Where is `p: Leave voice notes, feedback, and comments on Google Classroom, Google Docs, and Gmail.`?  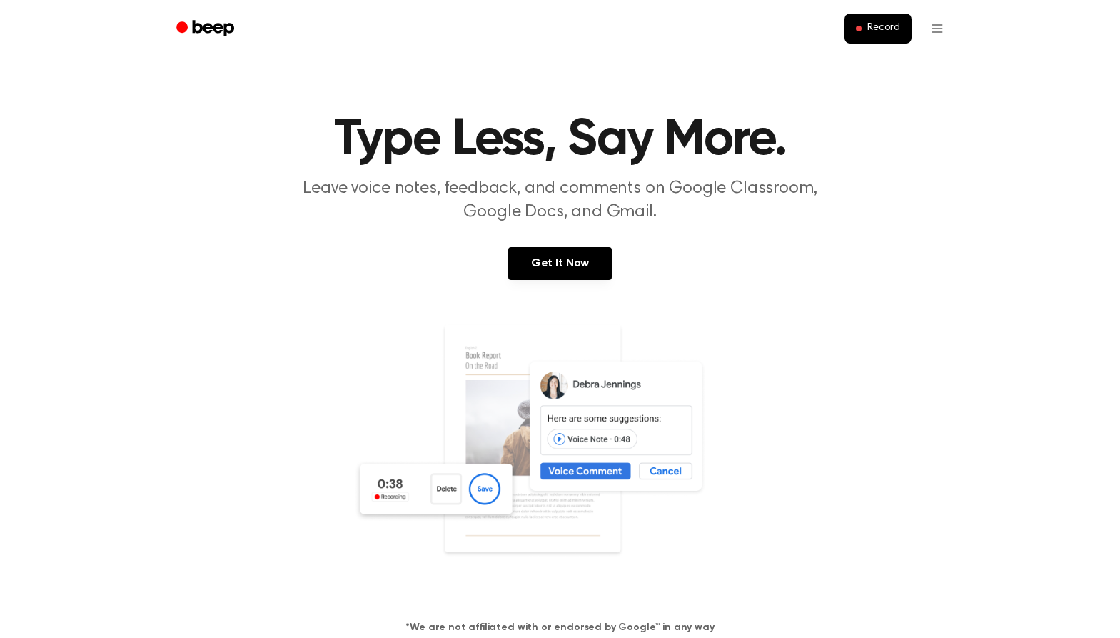 p: Leave voice notes, feedback, and comments on Google Classroom, Google Docs, and Gmail. is located at coordinates (561, 201).